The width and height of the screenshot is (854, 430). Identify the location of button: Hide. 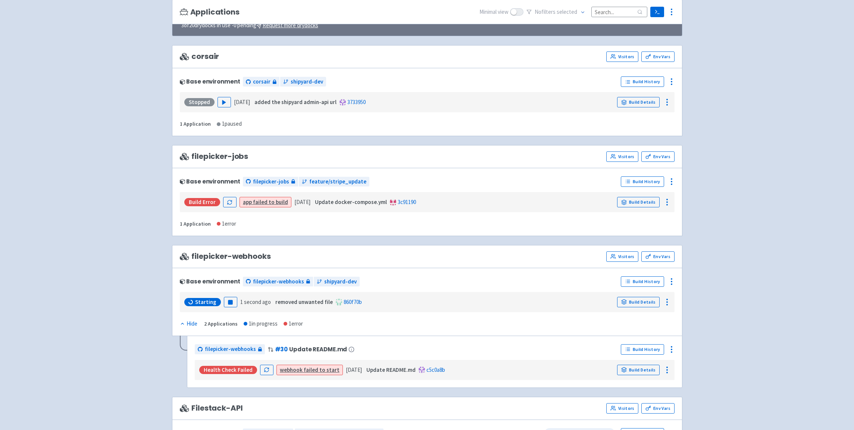
(189, 324).